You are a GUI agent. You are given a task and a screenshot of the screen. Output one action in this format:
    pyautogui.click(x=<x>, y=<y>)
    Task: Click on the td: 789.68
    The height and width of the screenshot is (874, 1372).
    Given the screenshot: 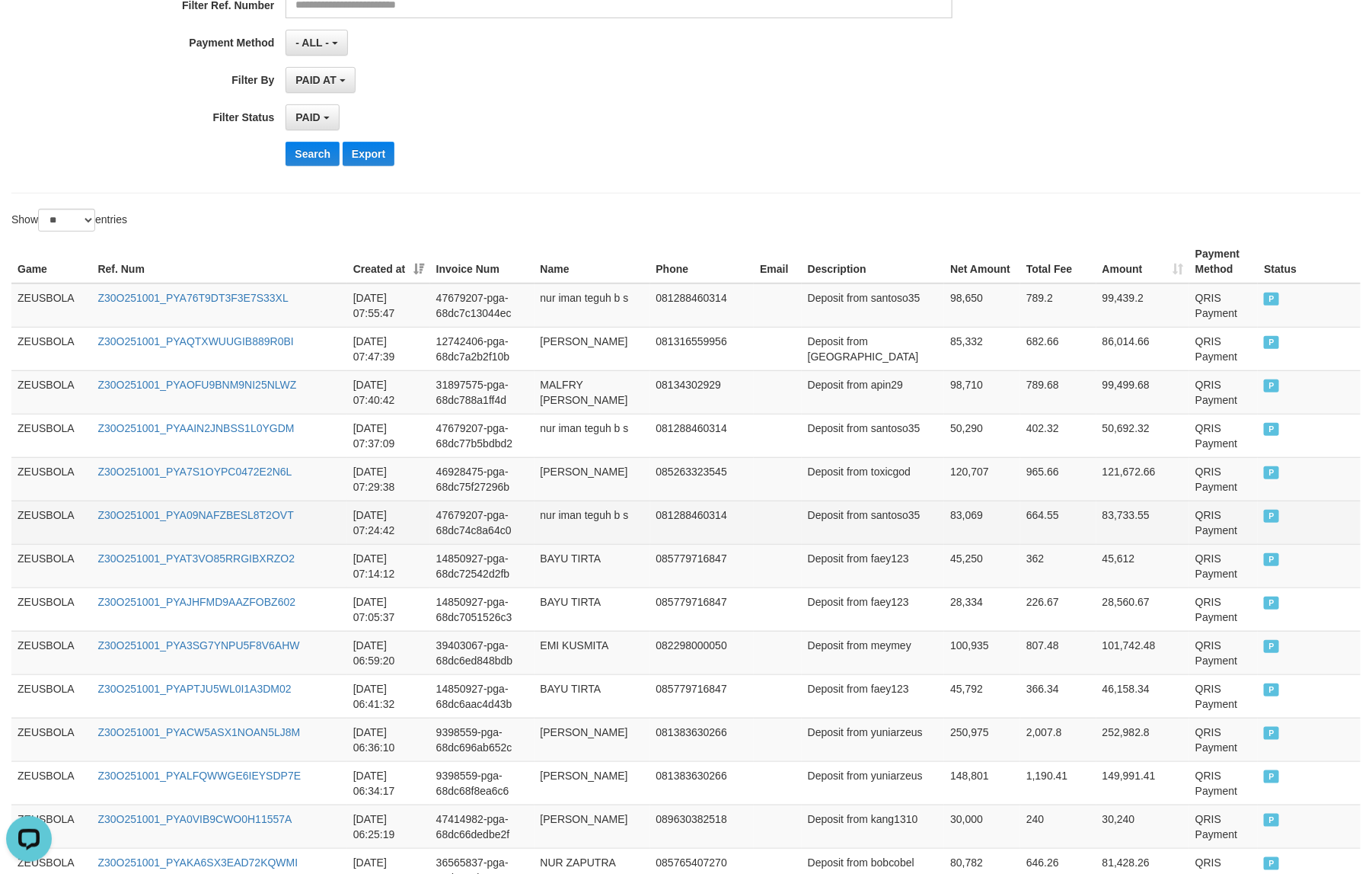 What is the action you would take?
    pyautogui.click(x=1058, y=392)
    